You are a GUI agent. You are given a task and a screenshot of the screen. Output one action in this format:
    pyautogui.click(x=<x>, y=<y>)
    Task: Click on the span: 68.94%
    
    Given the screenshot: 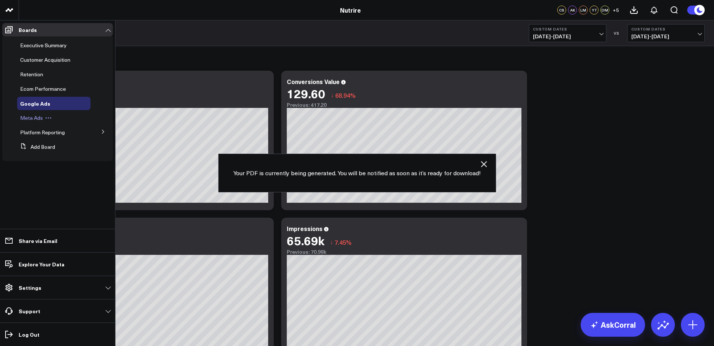 What is the action you would take?
    pyautogui.click(x=345, y=95)
    